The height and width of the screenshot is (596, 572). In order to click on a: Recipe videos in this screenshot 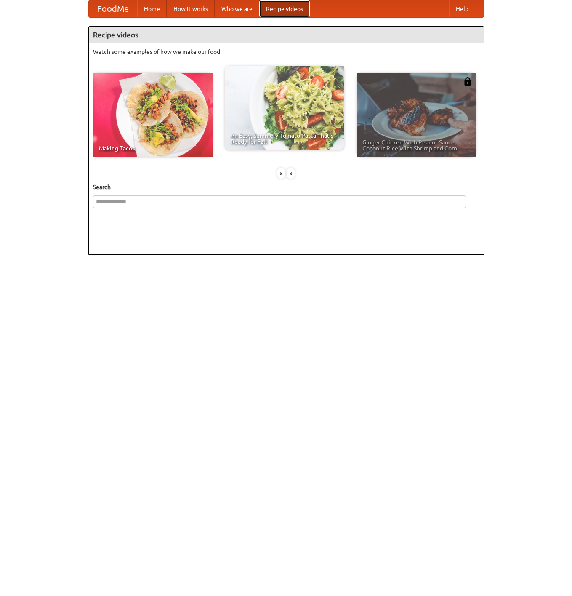, I will do `click(285, 9)`.